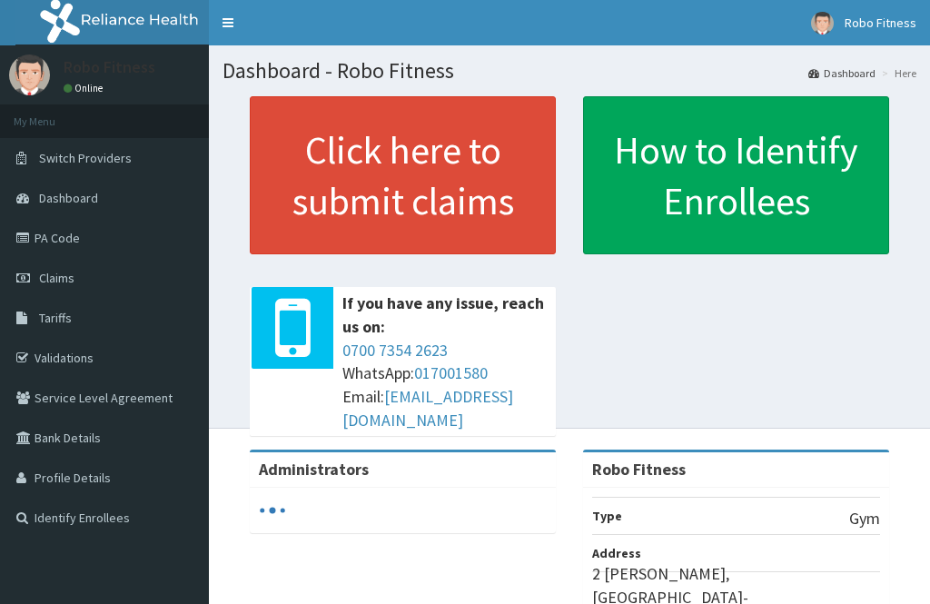 Image resolution: width=930 pixels, height=604 pixels. Describe the element at coordinates (842, 73) in the screenshot. I see `a: Dashboard` at that location.